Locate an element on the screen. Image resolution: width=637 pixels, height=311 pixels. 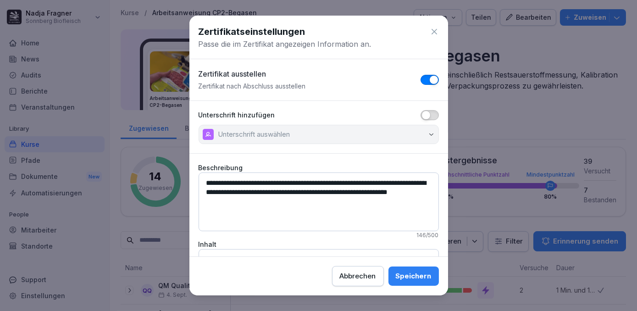
p: 146 /500 is located at coordinates (428, 235).